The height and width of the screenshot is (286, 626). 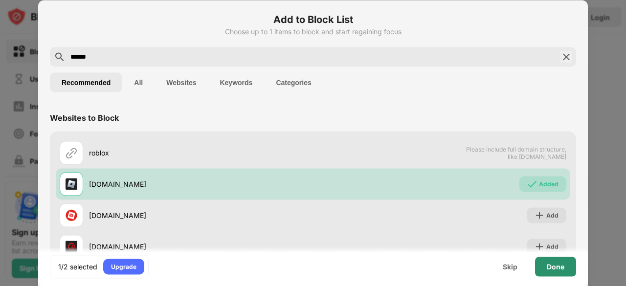 I want to click on div: Choose up to 1 items to block and start regaining focus, so click(x=313, y=31).